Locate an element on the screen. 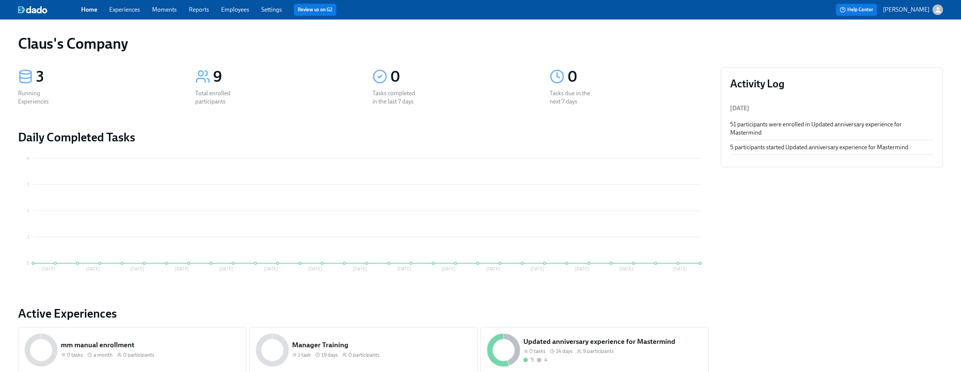  span: 19 days is located at coordinates (330, 355).